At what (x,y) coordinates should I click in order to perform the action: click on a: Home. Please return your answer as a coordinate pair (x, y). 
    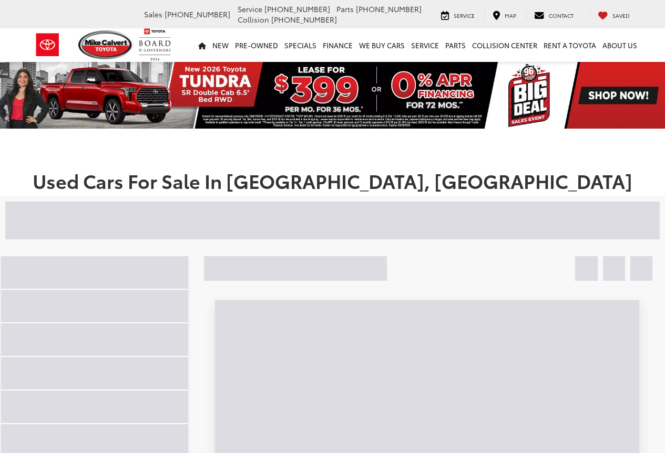
    Looking at the image, I should click on (202, 45).